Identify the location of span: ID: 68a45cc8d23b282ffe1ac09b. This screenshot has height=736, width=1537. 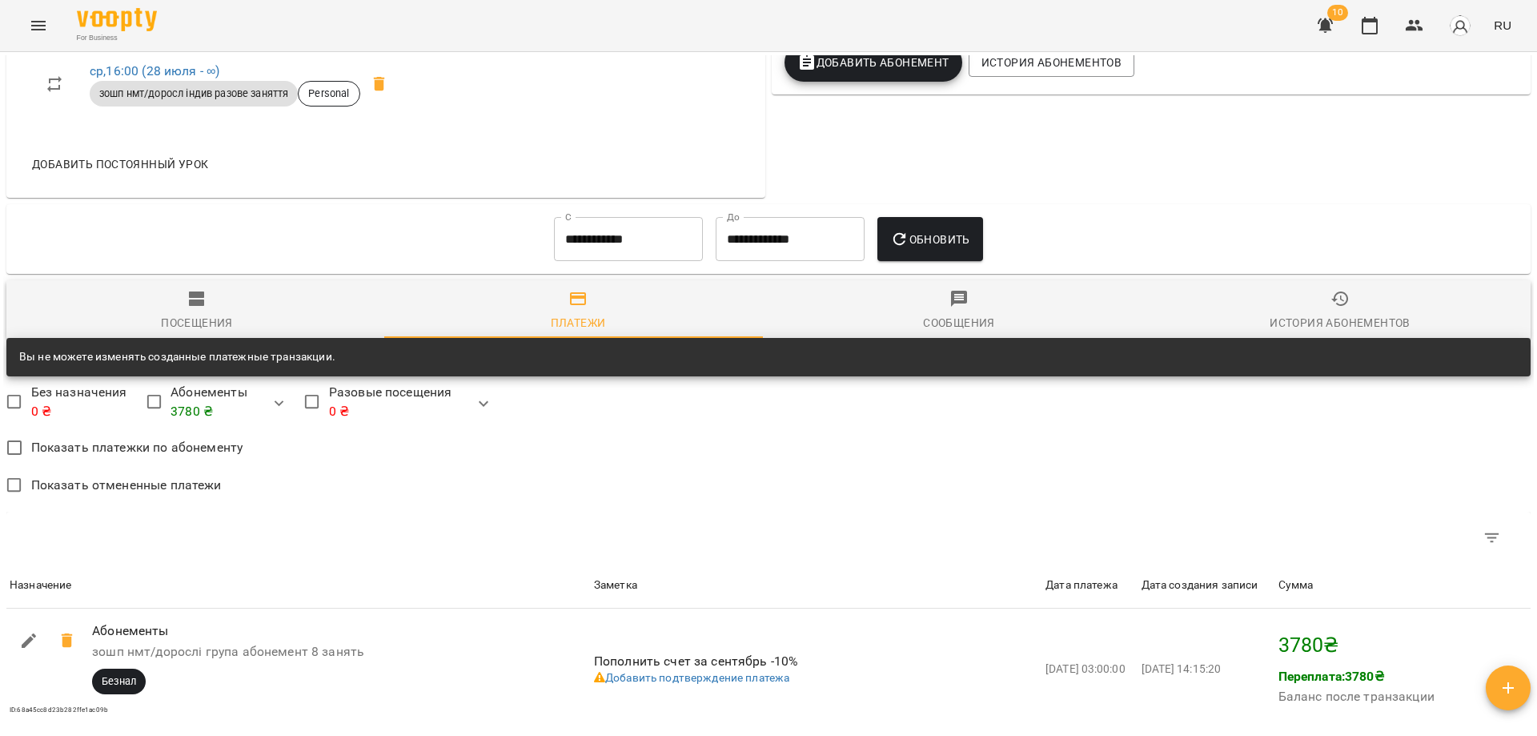
(58, 709).